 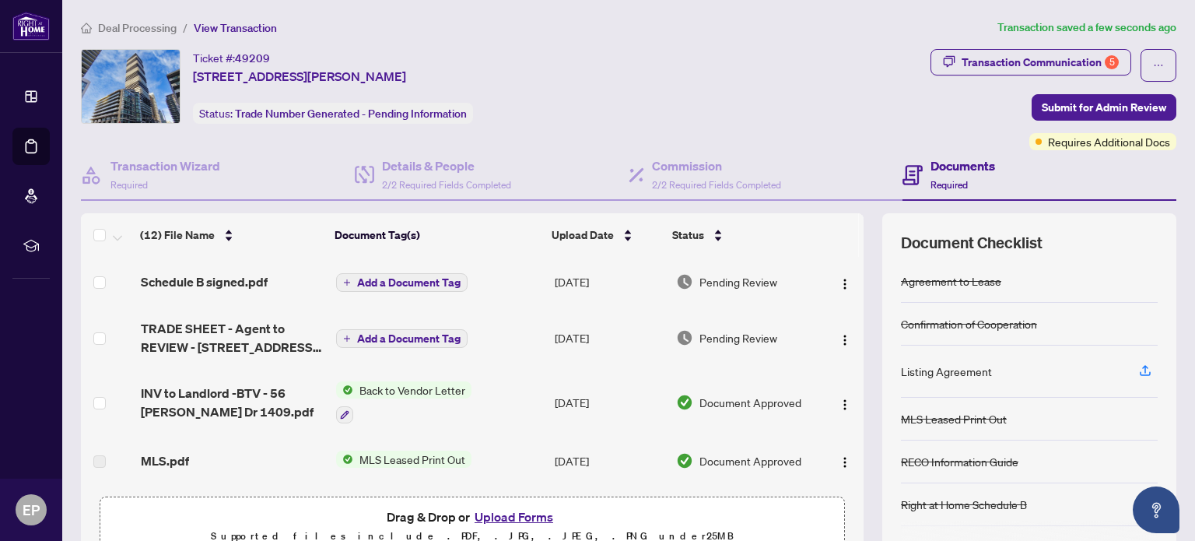 What do you see at coordinates (351, 114) in the screenshot?
I see `span: Trade Number Generated - Pending Information` at bounding box center [351, 114].